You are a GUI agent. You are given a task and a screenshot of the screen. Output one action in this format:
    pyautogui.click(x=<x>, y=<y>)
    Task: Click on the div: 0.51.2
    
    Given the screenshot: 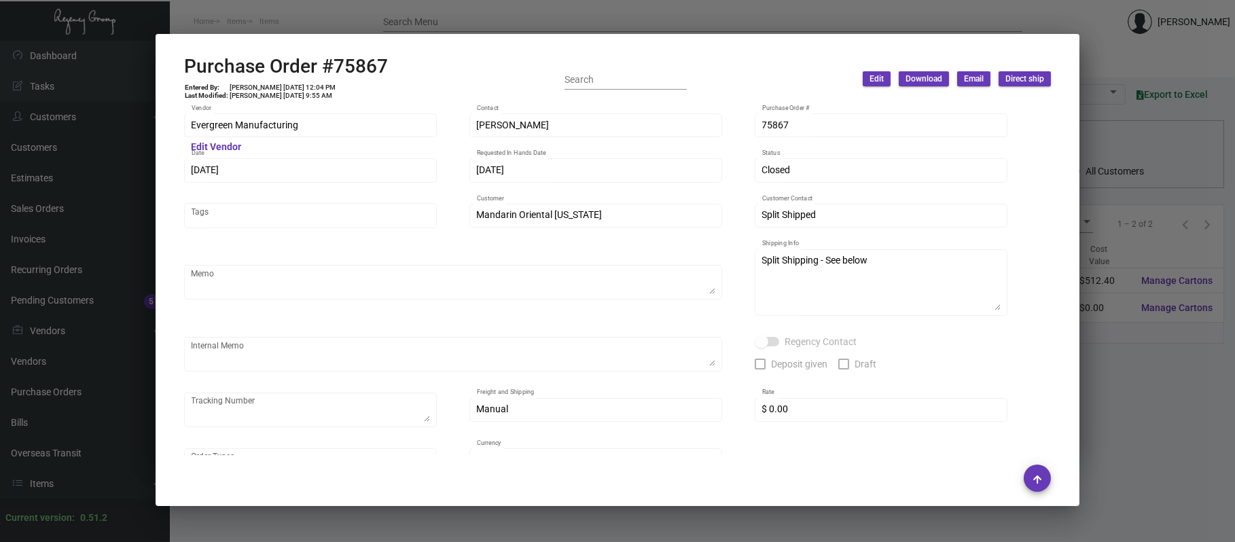 What is the action you would take?
    pyautogui.click(x=94, y=518)
    